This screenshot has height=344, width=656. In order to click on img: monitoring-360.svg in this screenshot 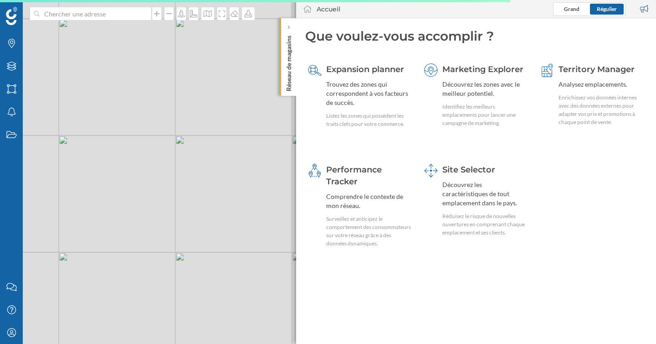, I will do `click(315, 170)`.